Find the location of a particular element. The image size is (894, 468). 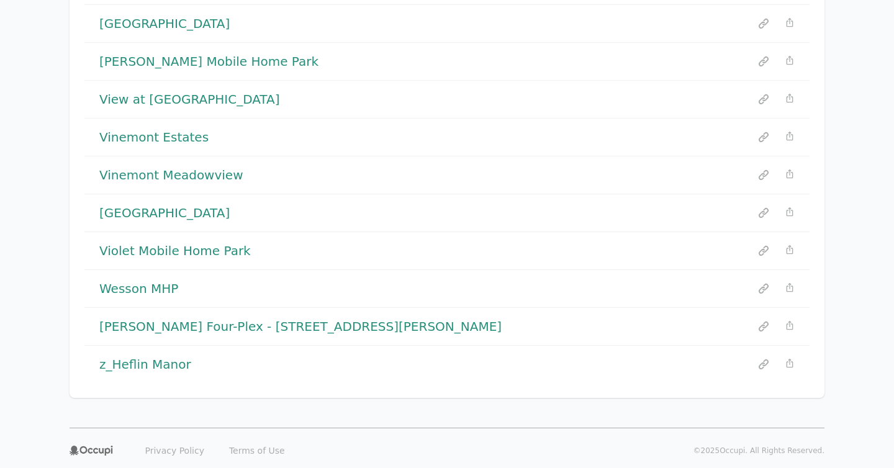

a: Wesson MHP is located at coordinates (138, 289).